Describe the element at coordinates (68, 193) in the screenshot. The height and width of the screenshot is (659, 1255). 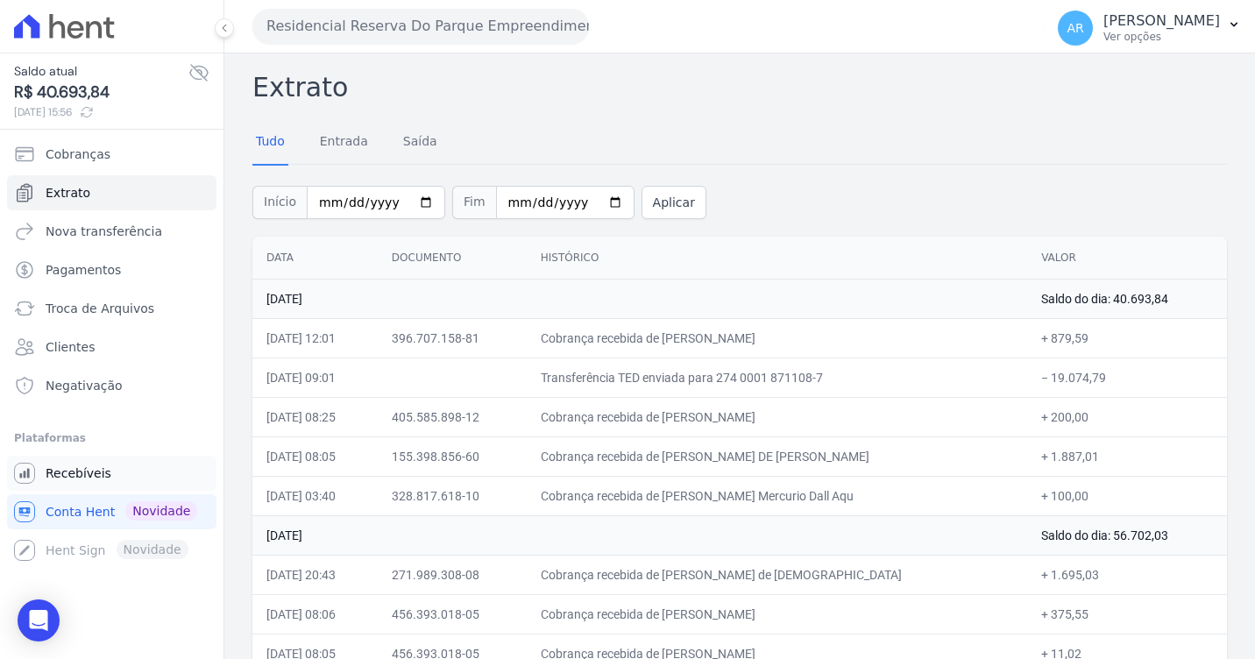
I see `span: Extrato` at that location.